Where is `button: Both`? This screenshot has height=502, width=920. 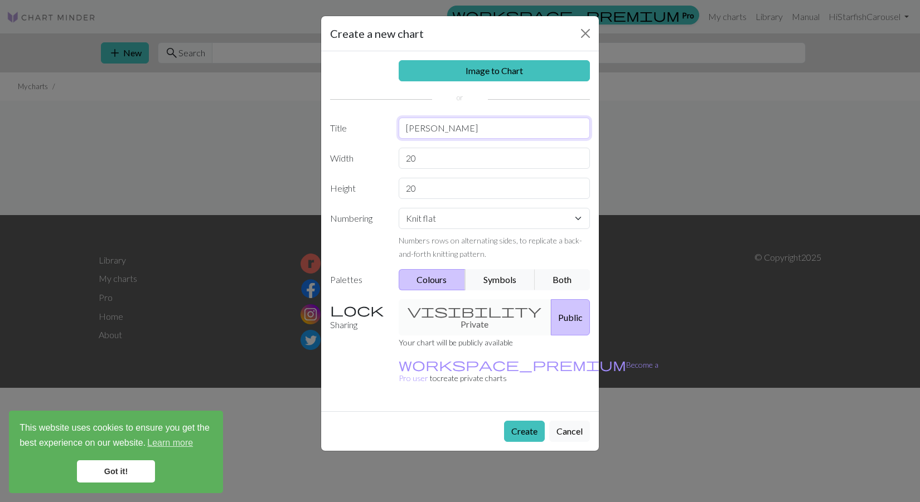
button: Both is located at coordinates (562, 280).